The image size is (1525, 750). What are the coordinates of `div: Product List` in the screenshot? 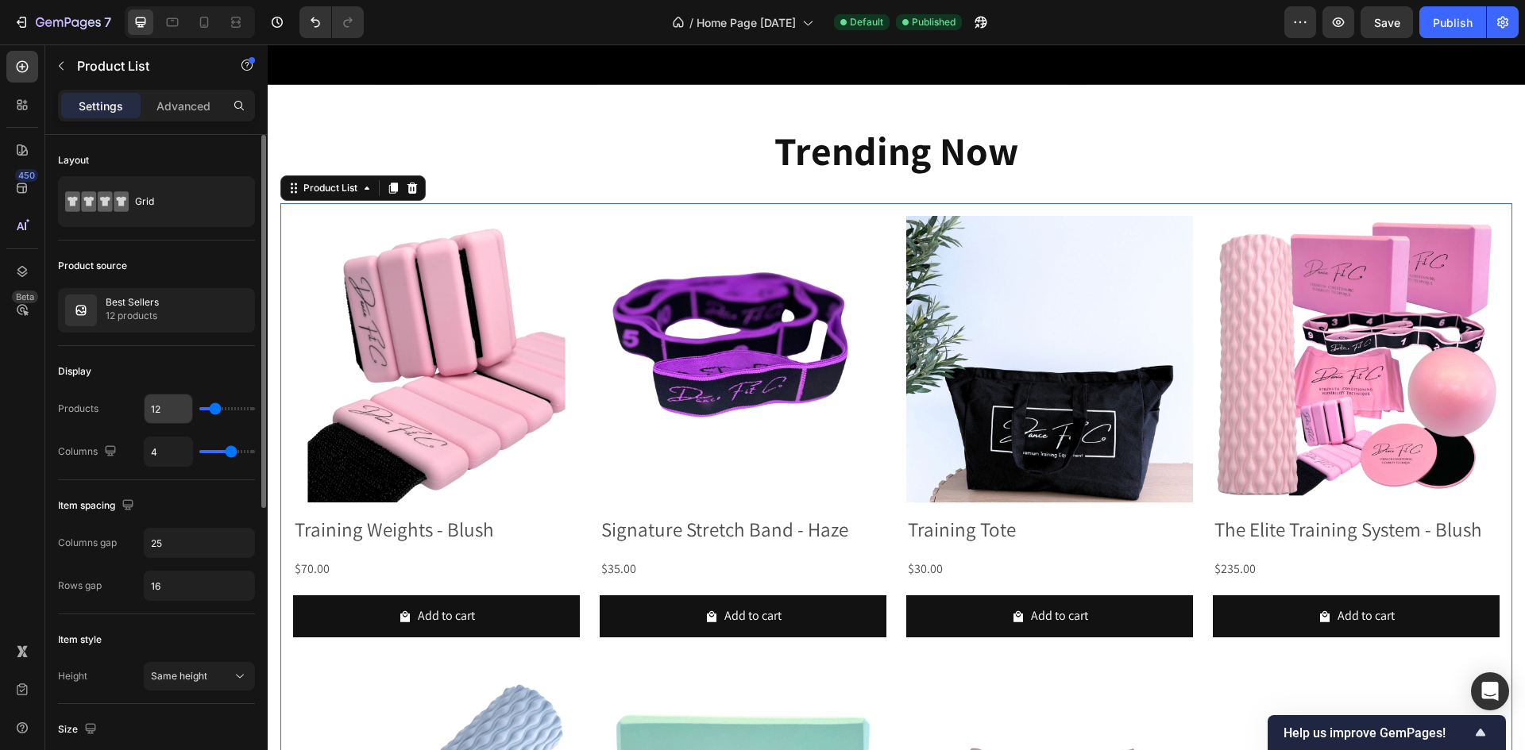 It's located at (63, 144).